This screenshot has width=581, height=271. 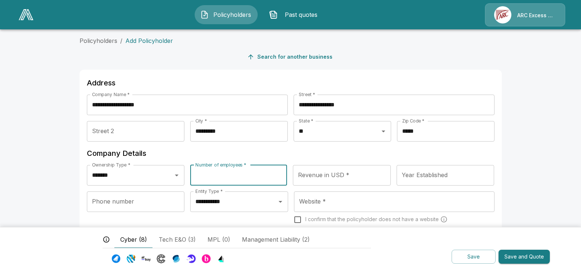 I want to click on a: Policyholders IconPolicyholders, so click(x=226, y=15).